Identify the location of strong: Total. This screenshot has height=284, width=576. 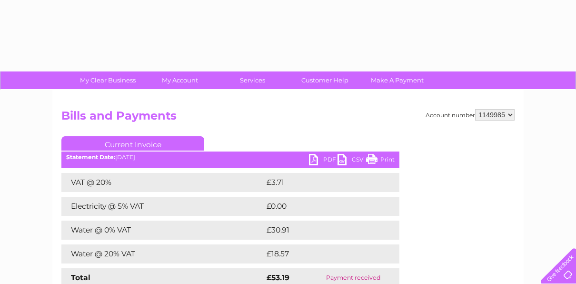
(80, 277).